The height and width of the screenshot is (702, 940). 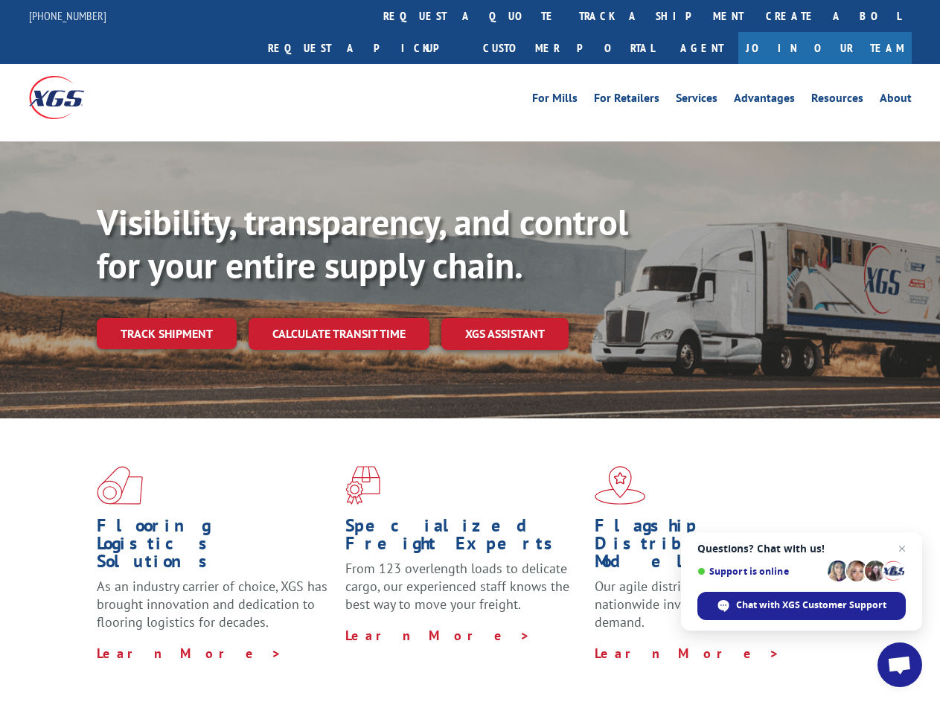 What do you see at coordinates (900, 665) in the screenshot?
I see `div: Open chat` at bounding box center [900, 665].